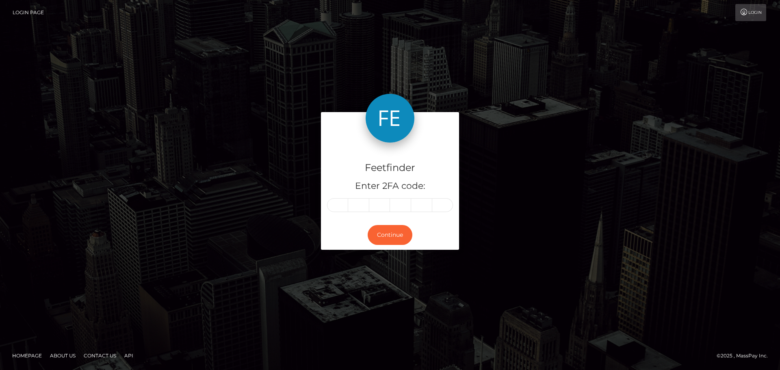 This screenshot has height=370, width=780. What do you see at coordinates (390, 118) in the screenshot?
I see `img: Feetfinder` at bounding box center [390, 118].